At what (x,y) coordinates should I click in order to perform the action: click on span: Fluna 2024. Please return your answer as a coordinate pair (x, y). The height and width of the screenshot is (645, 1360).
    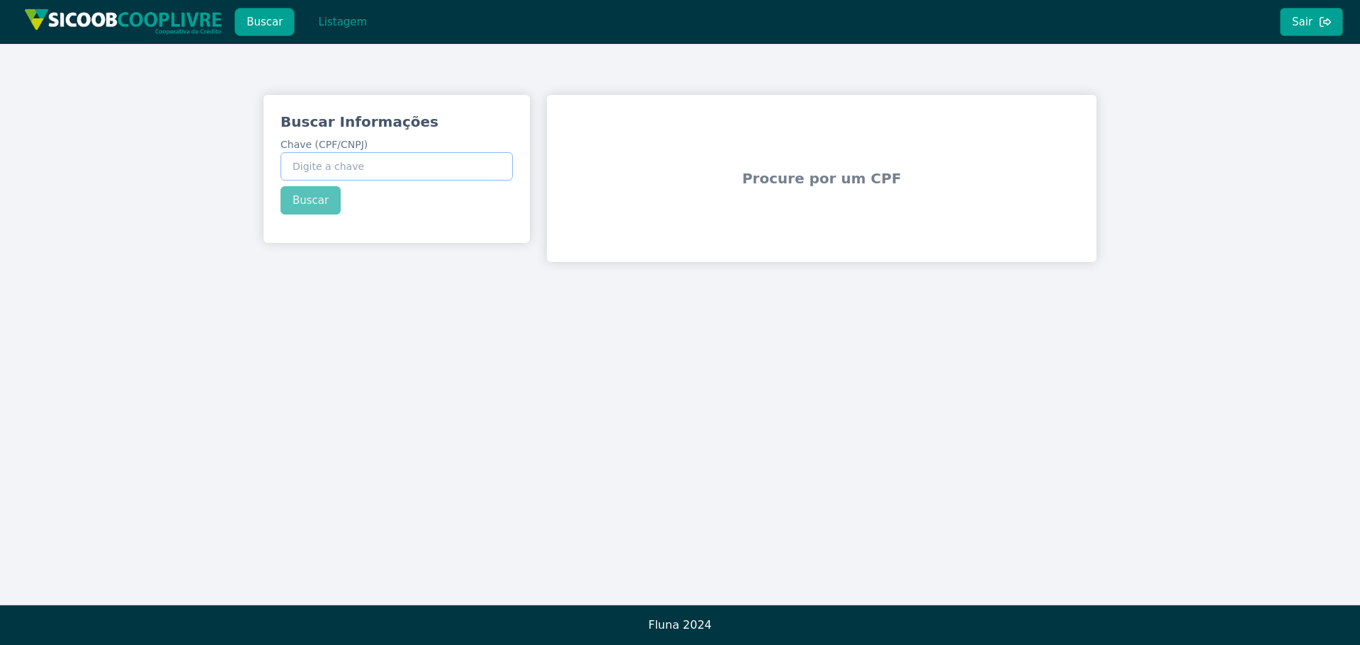
    Looking at the image, I should click on (680, 625).